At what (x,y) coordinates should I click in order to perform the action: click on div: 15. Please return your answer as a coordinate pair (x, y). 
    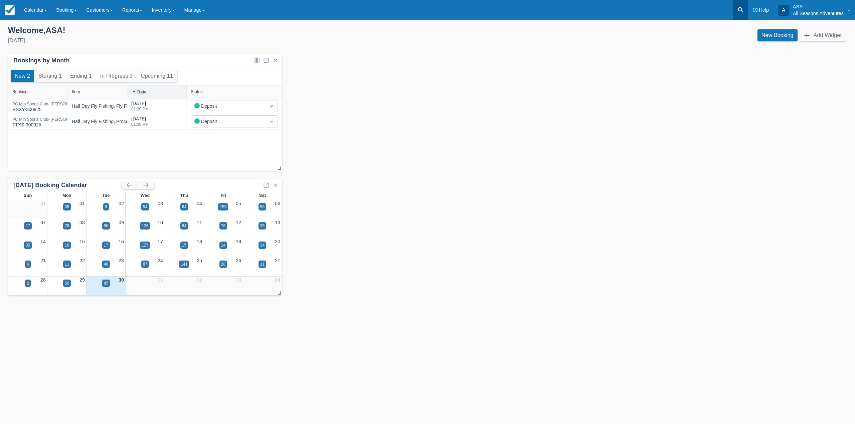
    Looking at the image, I should click on (184, 245).